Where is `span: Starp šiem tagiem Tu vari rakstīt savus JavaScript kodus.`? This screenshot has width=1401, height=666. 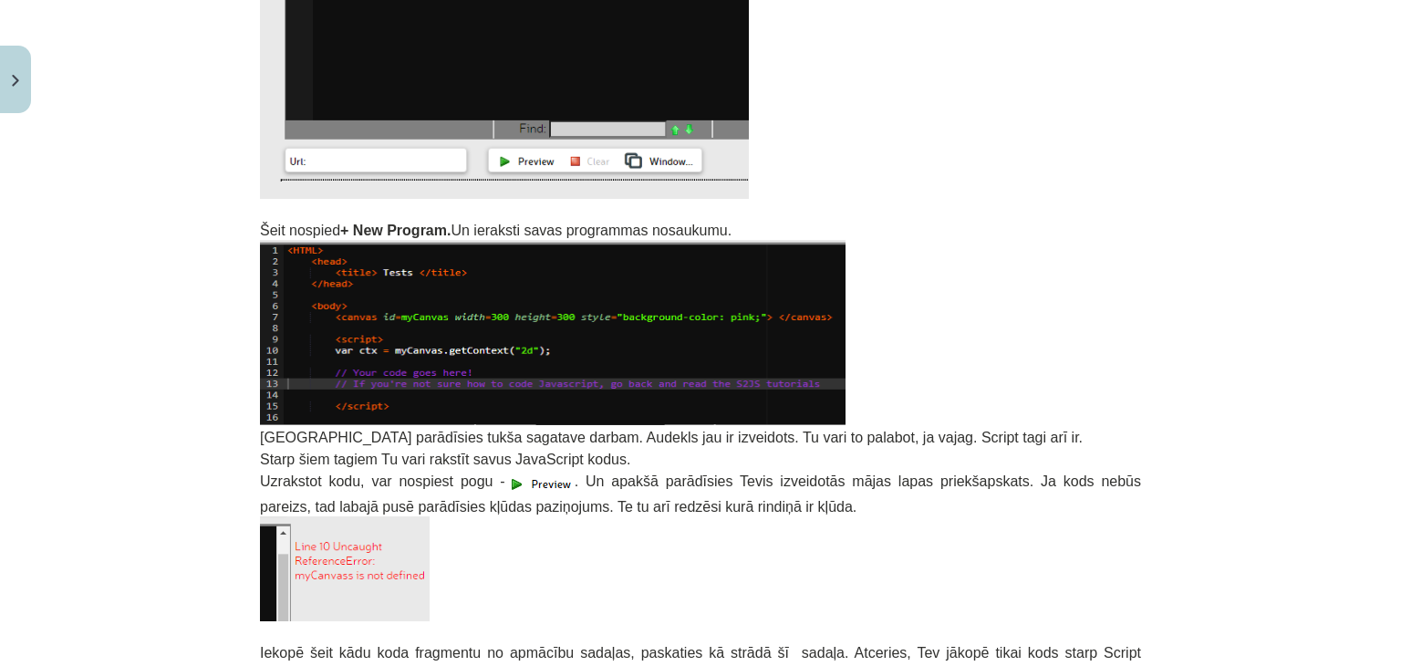
span: Starp šiem tagiem Tu vari rakstīt savus JavaScript kodus. is located at coordinates (445, 459).